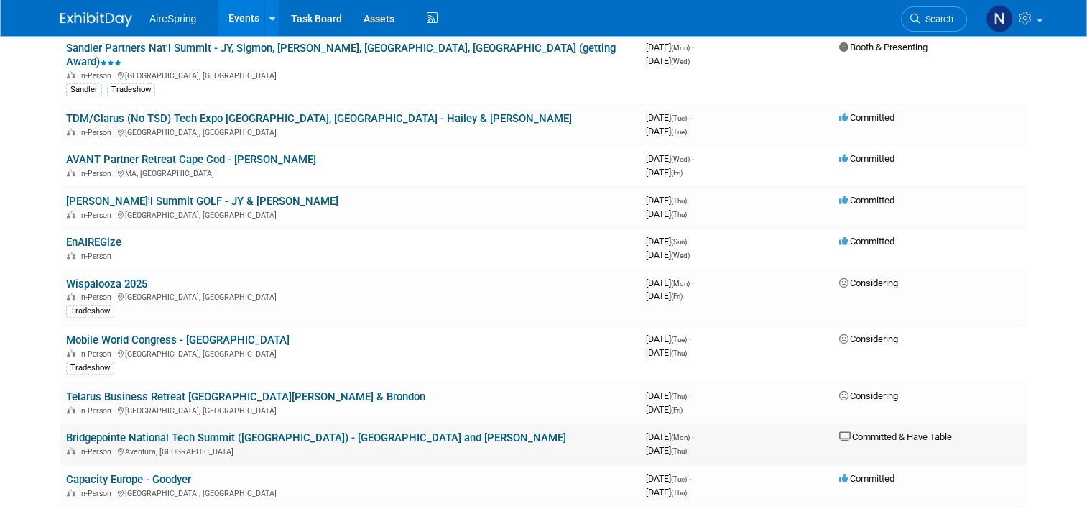 The height and width of the screenshot is (509, 1087). Describe the element at coordinates (96, 19) in the screenshot. I see `img: ExhibitDay` at that location.